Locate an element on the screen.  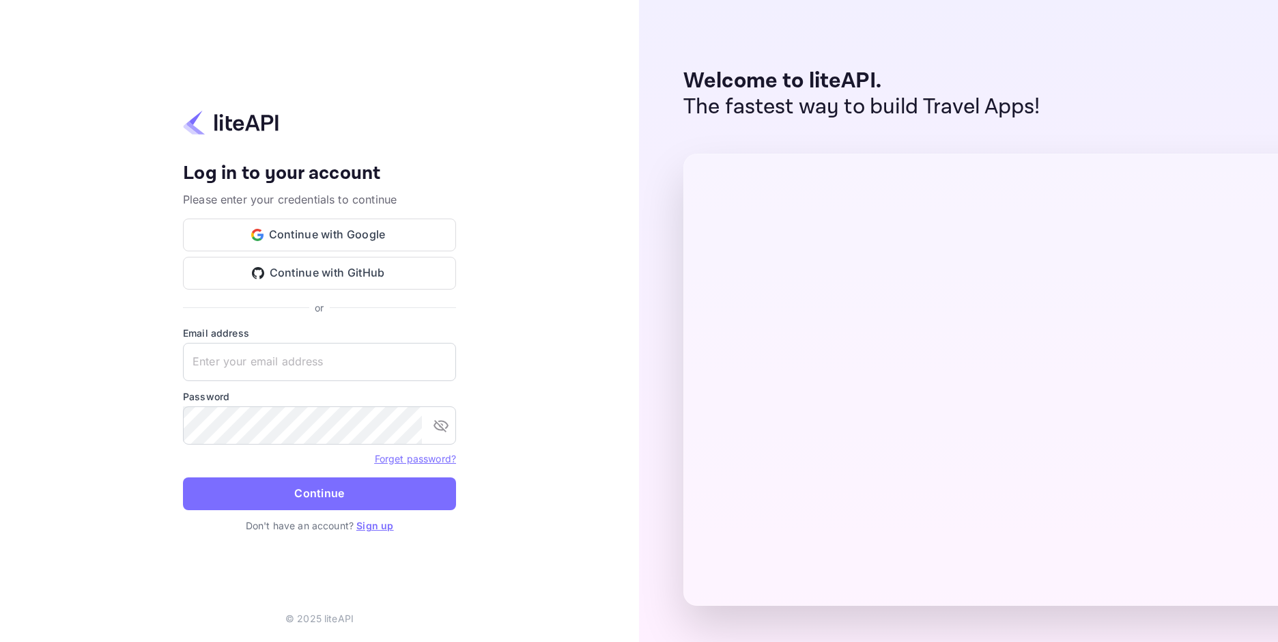
button: Continue with GitHub is located at coordinates (319, 273).